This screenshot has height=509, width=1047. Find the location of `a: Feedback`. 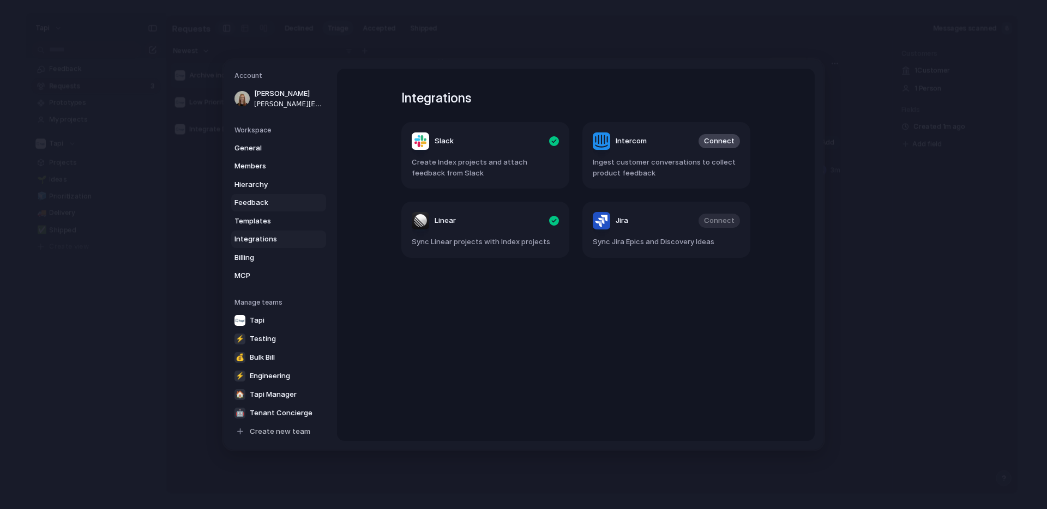

a: Feedback is located at coordinates (279, 203).